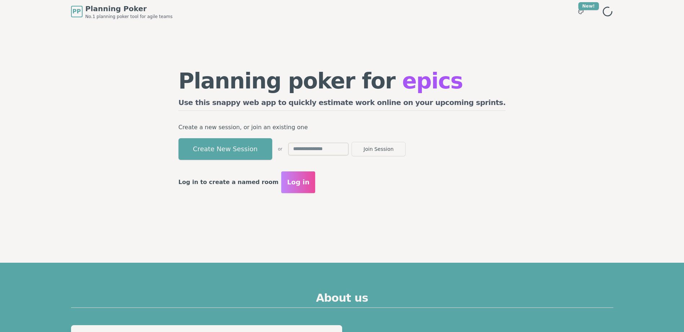  Describe the element at coordinates (76, 12) in the screenshot. I see `span: PP` at that location.